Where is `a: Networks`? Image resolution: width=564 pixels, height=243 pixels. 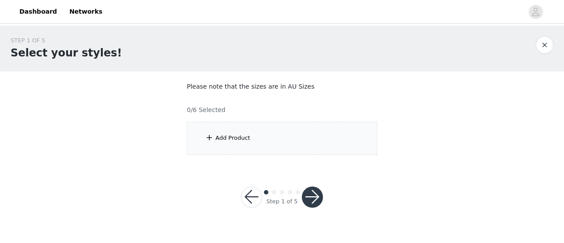 a: Networks is located at coordinates (86, 11).